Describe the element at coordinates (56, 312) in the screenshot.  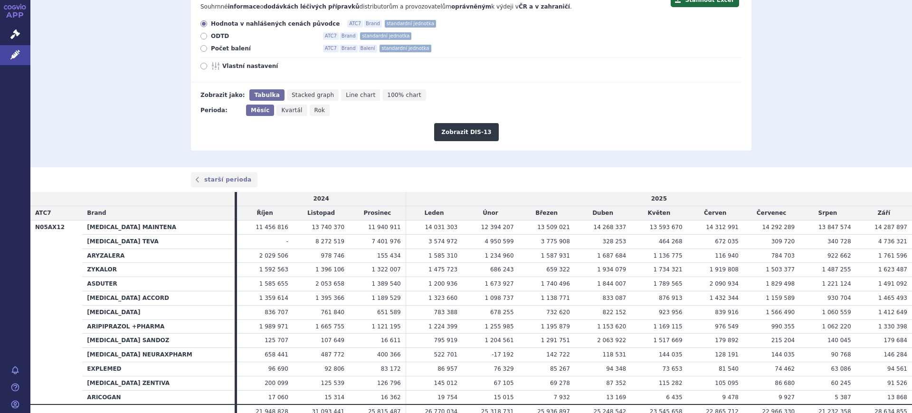
I see `th: N05AX12` at that location.